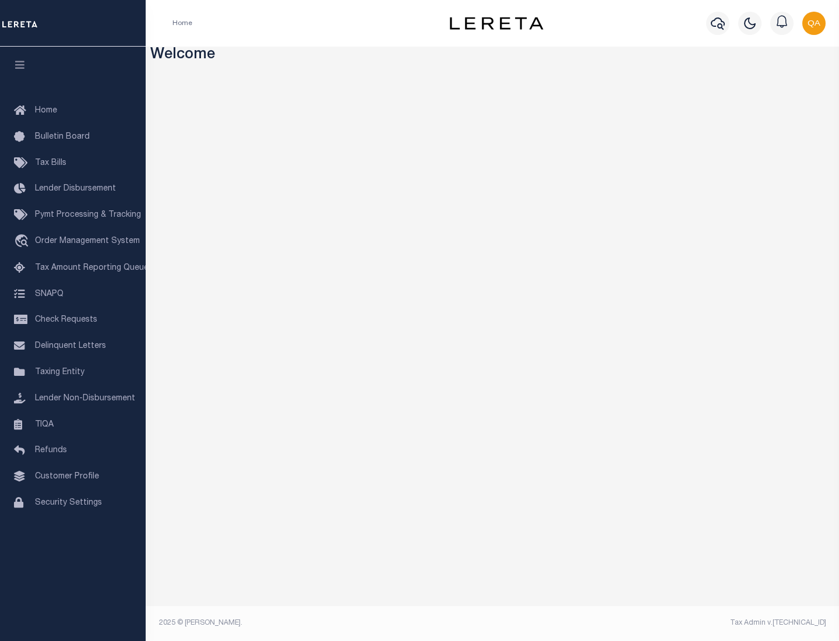  What do you see at coordinates (75, 189) in the screenshot?
I see `span: Lender Disbursement` at bounding box center [75, 189].